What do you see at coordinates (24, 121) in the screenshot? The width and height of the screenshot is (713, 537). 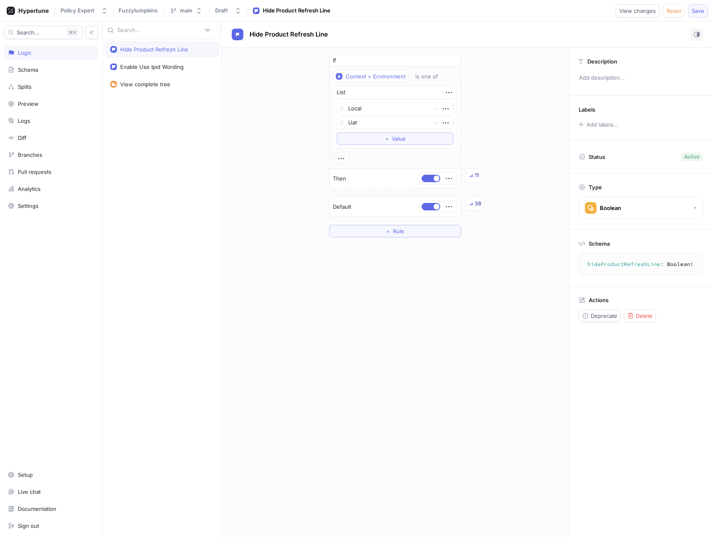 I see `div: Logs` at bounding box center [24, 121].